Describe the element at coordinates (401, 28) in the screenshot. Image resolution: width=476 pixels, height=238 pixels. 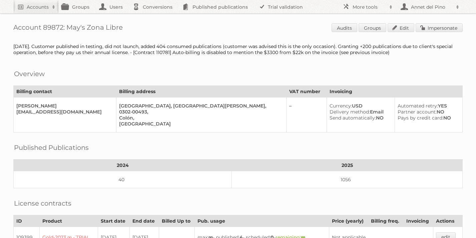
I see `a: Edit` at that location.